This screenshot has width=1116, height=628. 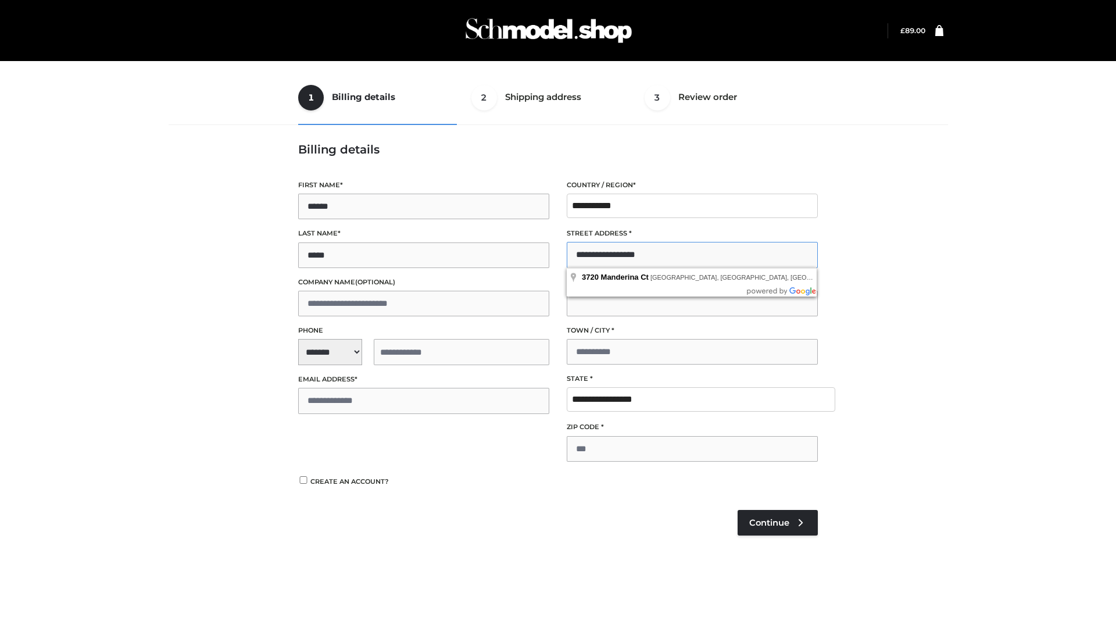 What do you see at coordinates (590, 277) in the screenshot?
I see `span: 3720` at bounding box center [590, 277].